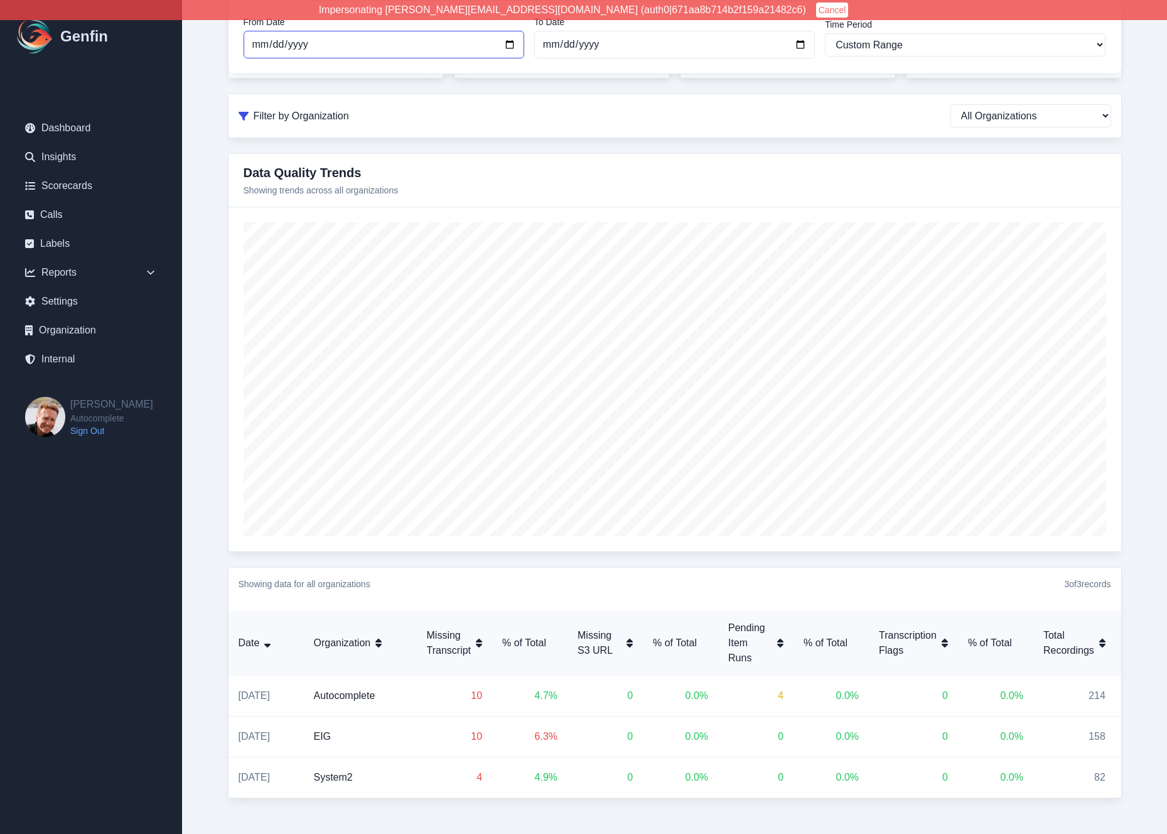  What do you see at coordinates (91, 359) in the screenshot?
I see `a: Internal` at bounding box center [91, 359].